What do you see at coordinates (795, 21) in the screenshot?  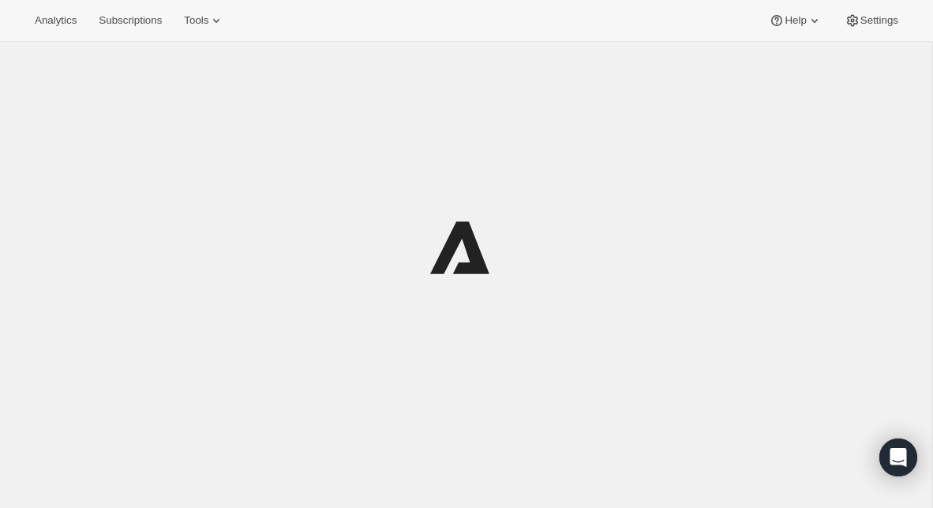 I see `span: Help` at bounding box center [795, 21].